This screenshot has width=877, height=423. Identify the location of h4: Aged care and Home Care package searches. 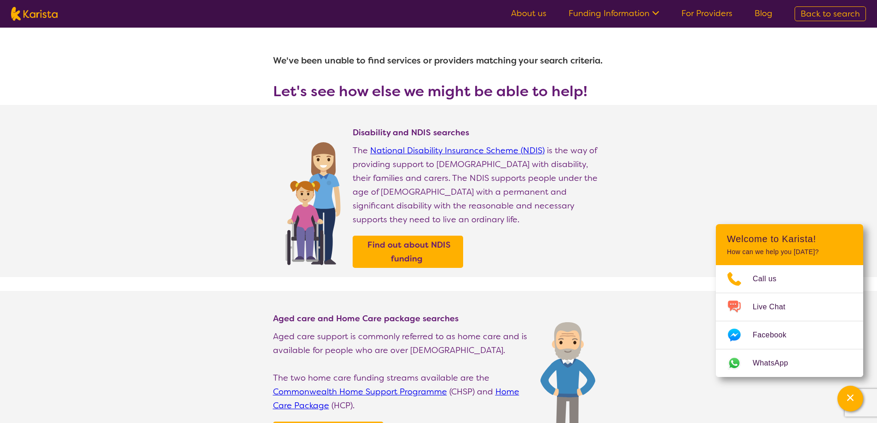
(402, 319).